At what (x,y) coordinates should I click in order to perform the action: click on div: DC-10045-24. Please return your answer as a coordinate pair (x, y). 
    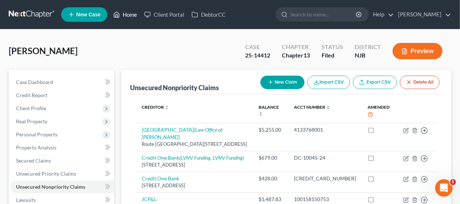
    Looking at the image, I should click on (325, 158).